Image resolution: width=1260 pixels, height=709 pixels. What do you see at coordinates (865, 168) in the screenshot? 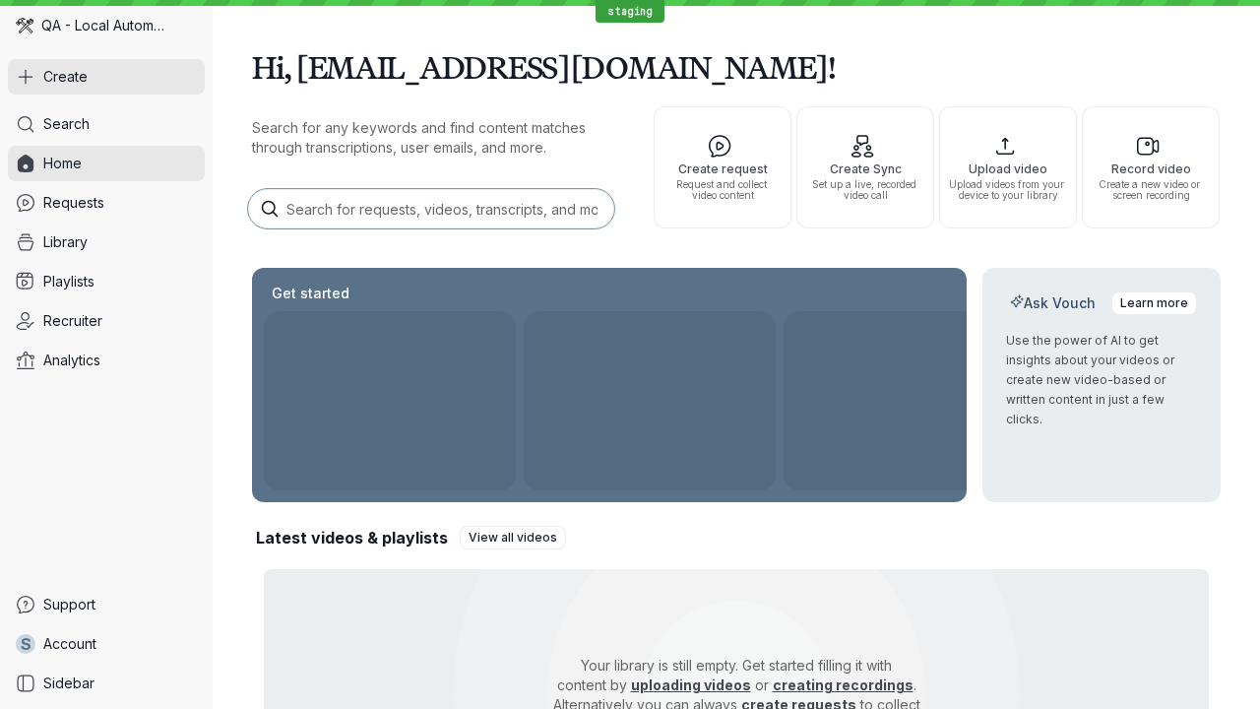
I see `span: Create Sync` at bounding box center [865, 168].